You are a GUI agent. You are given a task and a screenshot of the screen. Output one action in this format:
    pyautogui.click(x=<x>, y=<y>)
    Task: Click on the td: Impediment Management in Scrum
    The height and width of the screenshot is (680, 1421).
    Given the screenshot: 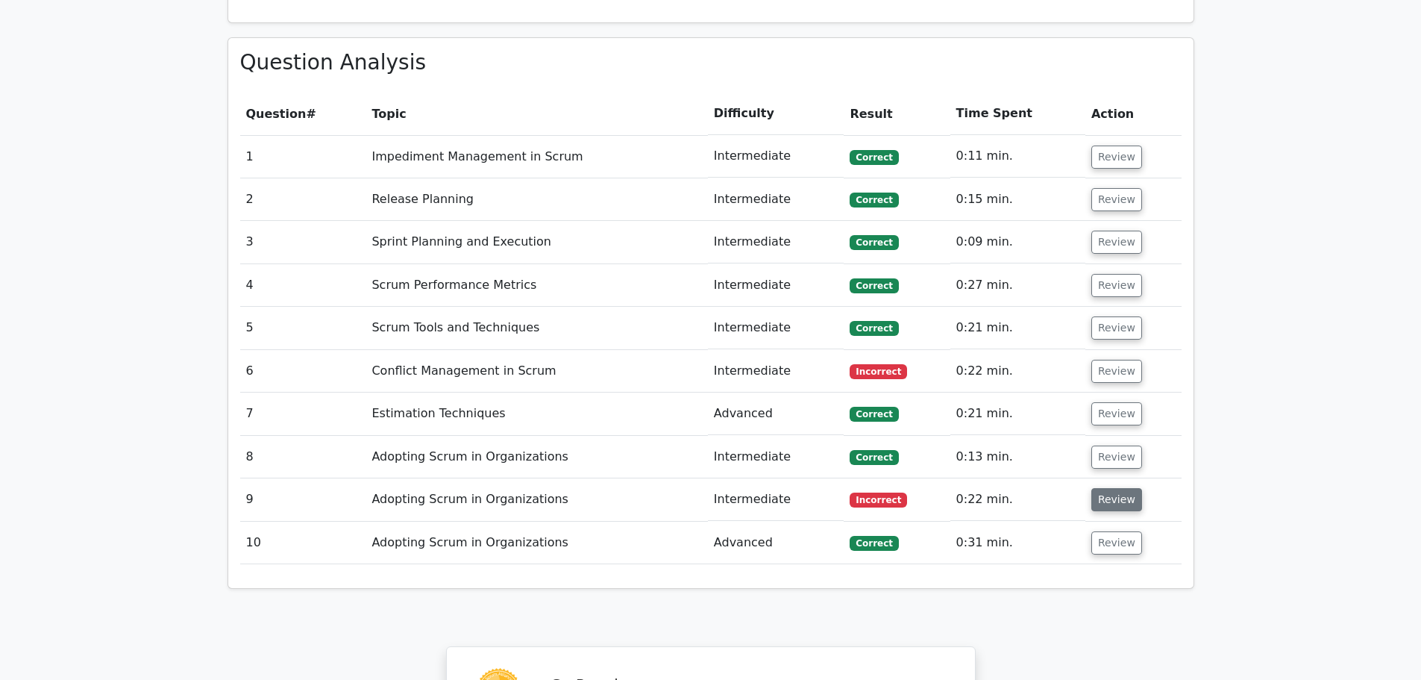 What is the action you would take?
    pyautogui.click(x=536, y=156)
    